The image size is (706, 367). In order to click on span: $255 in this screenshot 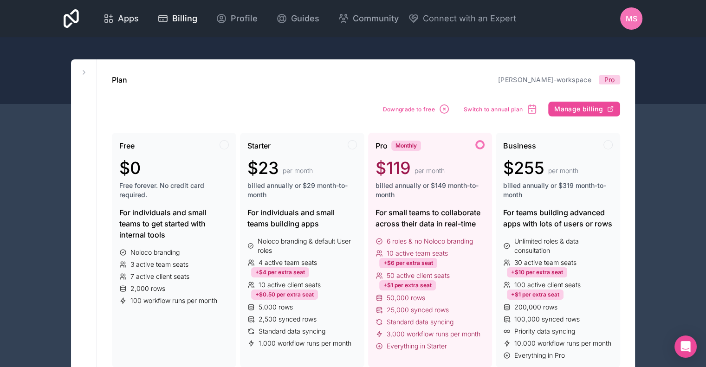, I will do `click(524, 168)`.